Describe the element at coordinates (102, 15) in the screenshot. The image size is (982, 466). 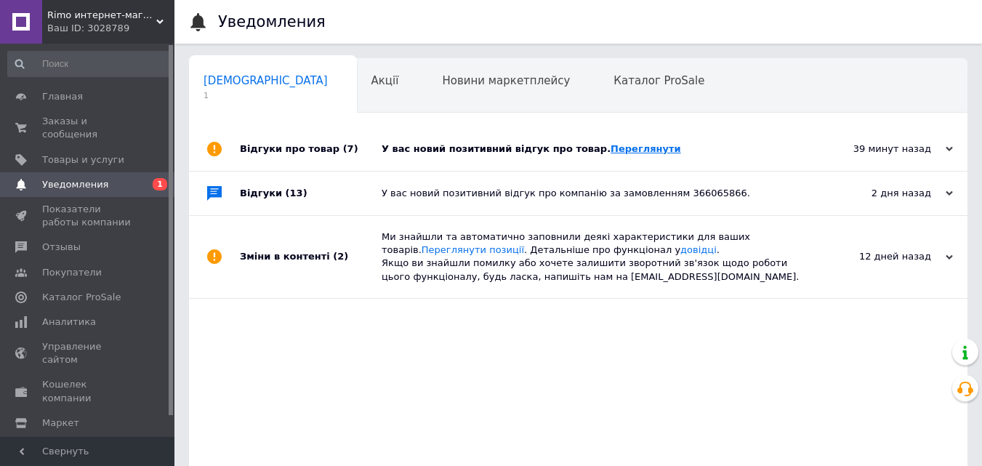
I see `span: Rimo интернет-магазин одежды` at that location.